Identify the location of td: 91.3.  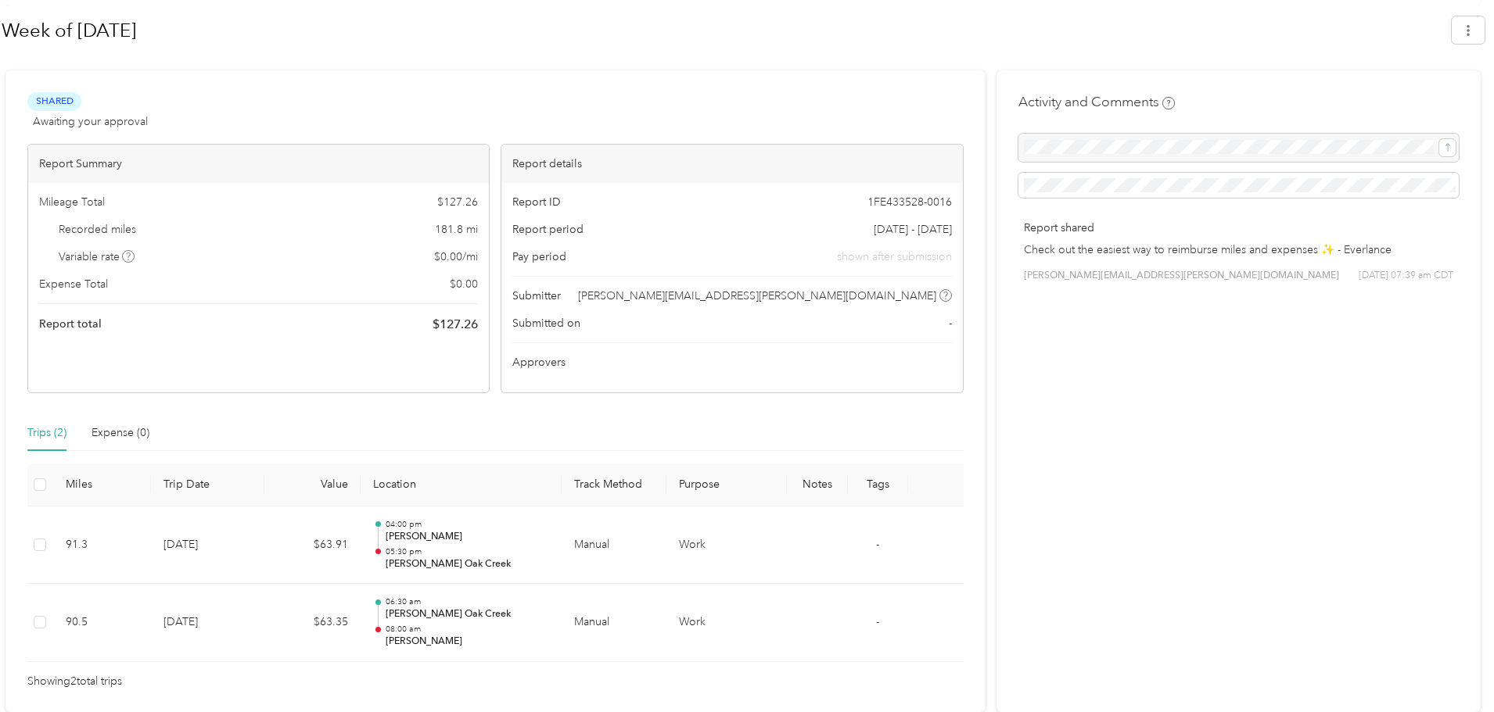
(102, 546).